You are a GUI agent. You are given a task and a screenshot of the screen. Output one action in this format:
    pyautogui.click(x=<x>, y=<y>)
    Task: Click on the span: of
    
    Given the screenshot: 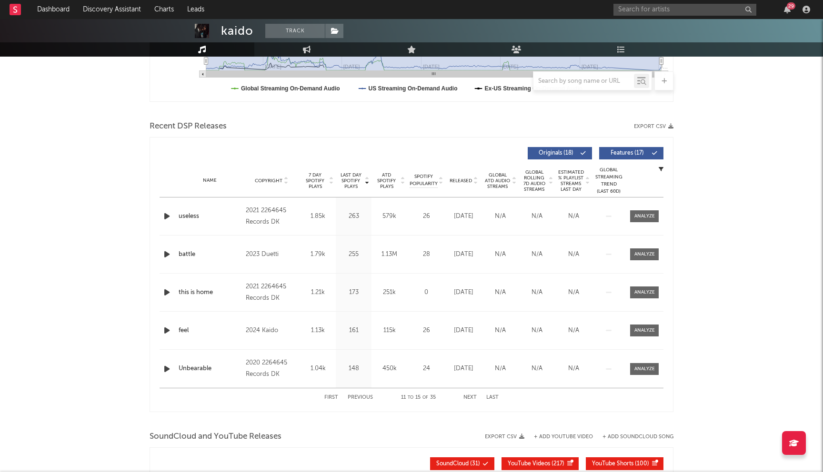 What is the action you would take?
    pyautogui.click(x=425, y=398)
    